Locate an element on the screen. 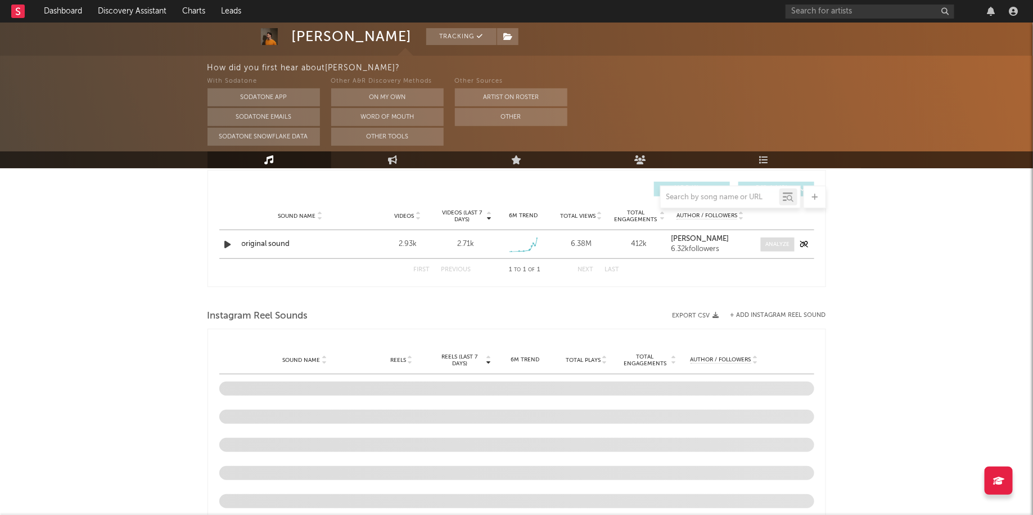 The image size is (1033, 515). div: + Add Instagram Reel Sound is located at coordinates (773, 315).